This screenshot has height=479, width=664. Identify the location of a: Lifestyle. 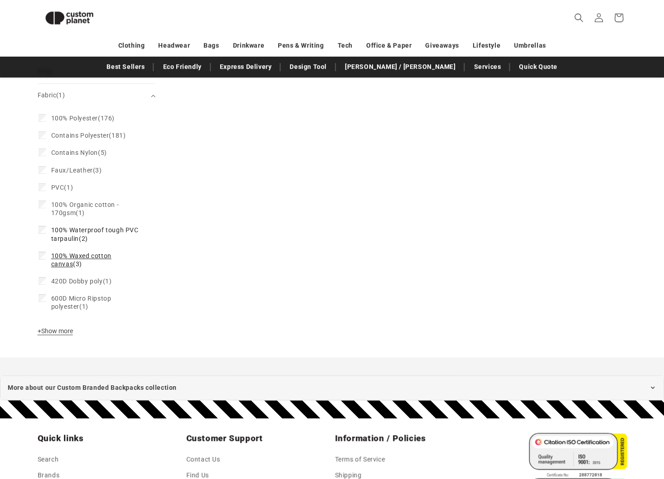
(486, 45).